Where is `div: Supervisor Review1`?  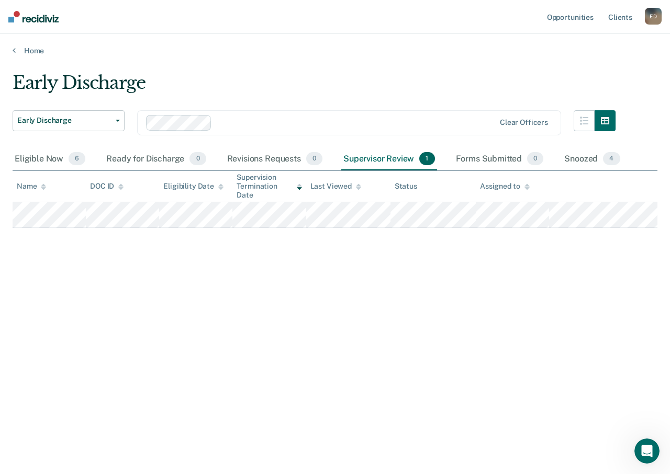
div: Supervisor Review1 is located at coordinates (389, 160).